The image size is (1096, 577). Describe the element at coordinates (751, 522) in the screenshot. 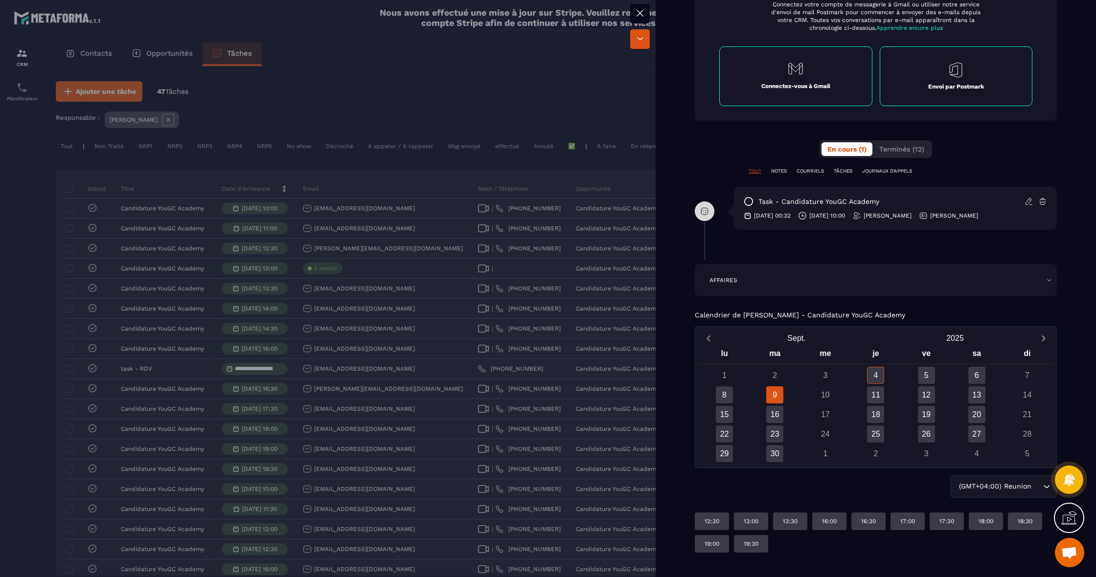

I see `p: 13:00` at that location.